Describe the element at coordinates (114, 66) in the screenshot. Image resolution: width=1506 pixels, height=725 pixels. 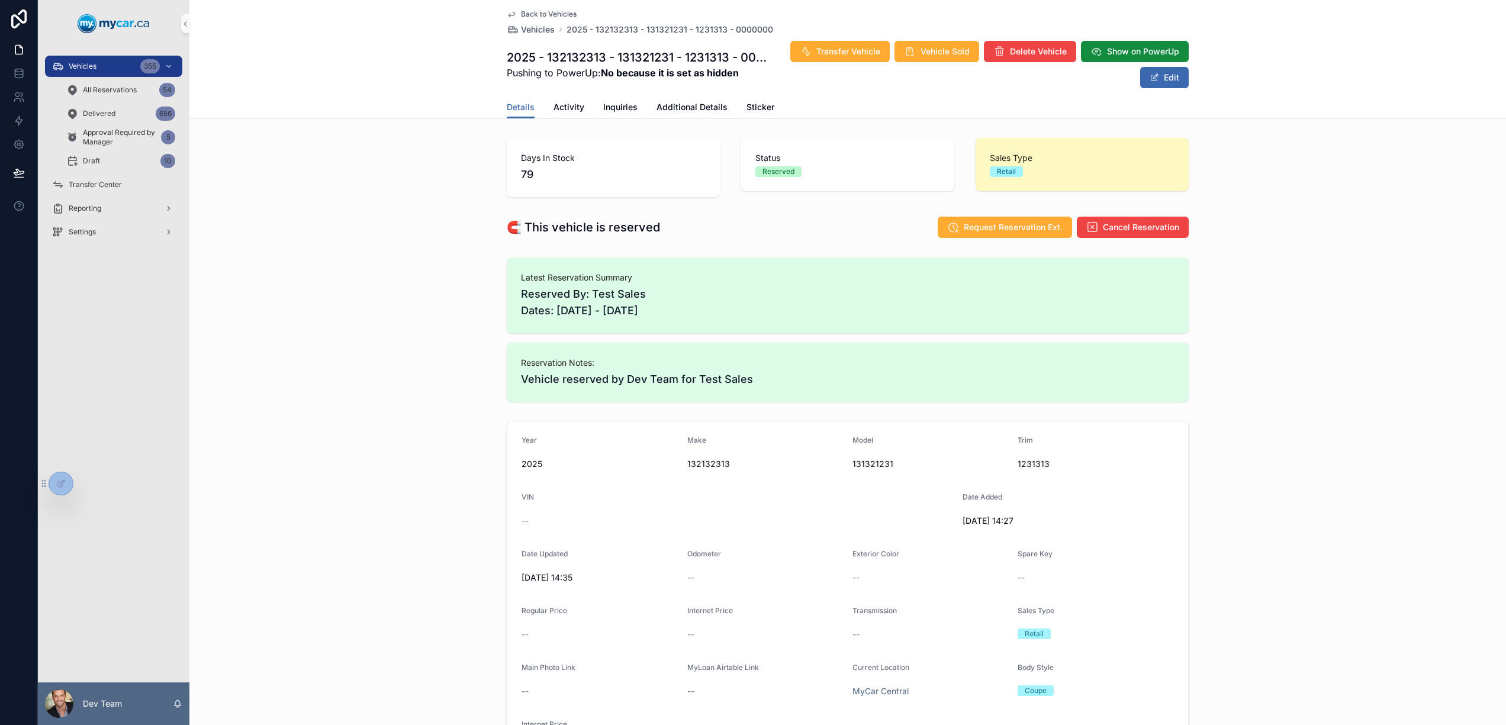
I see `a: Vehicles355` at that location.